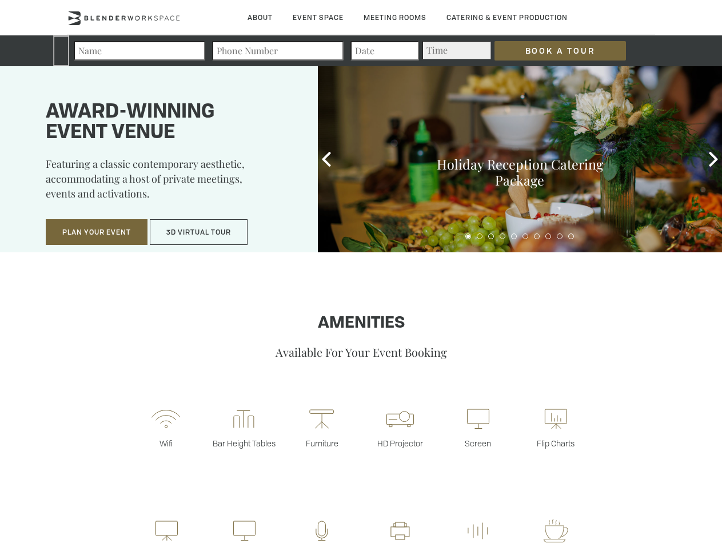  Describe the element at coordinates (322, 443) in the screenshot. I see `p: Furniture` at that location.